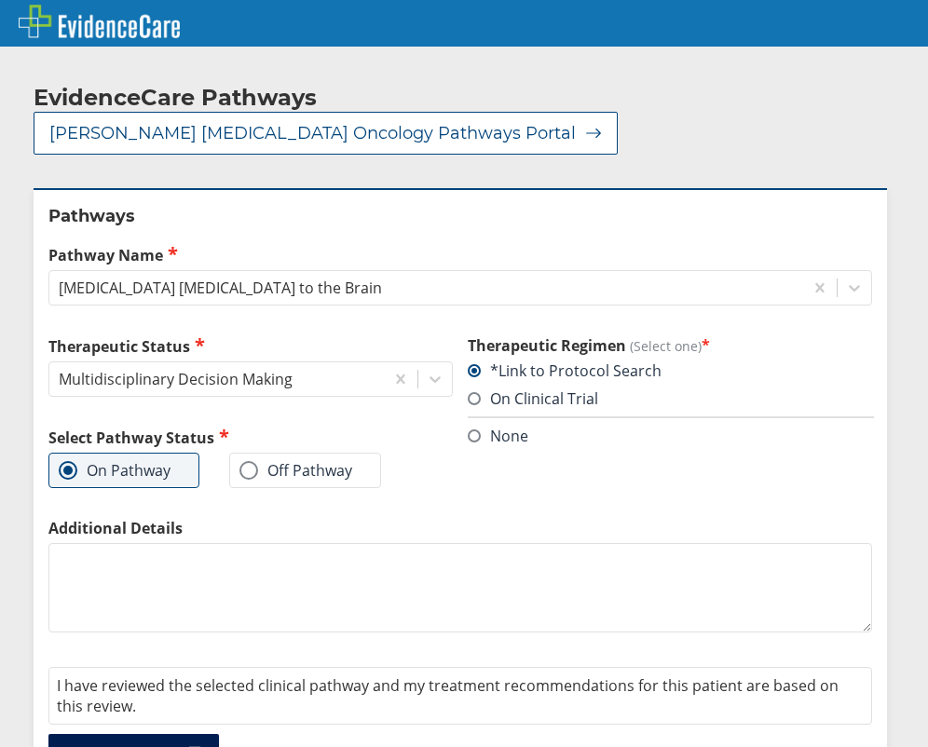  I want to click on h2: EvidenceCare Pathways, so click(175, 98).